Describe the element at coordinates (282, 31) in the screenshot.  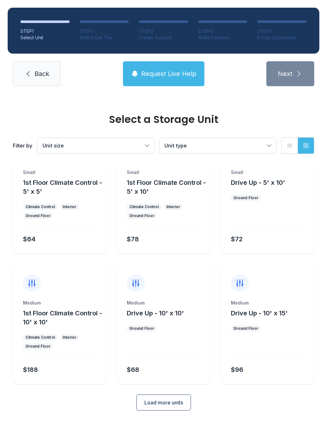
I see `div: STEP 5` at that location.